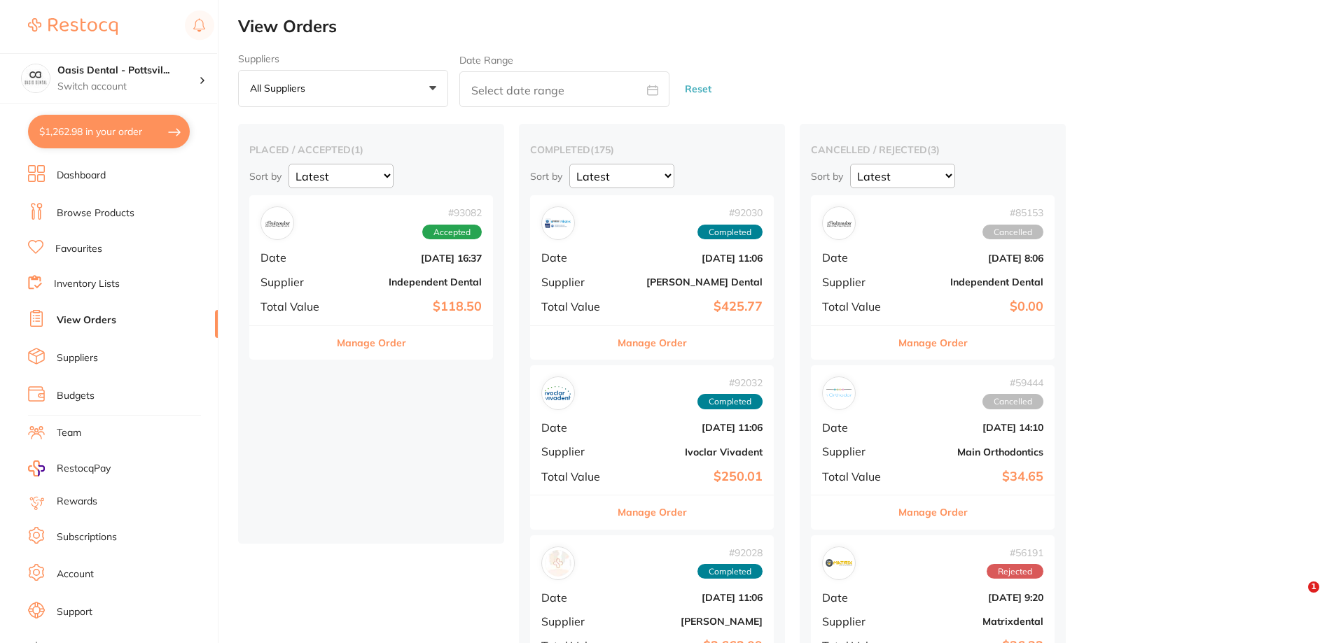 The height and width of the screenshot is (643, 1341). I want to click on a: Team, so click(69, 433).